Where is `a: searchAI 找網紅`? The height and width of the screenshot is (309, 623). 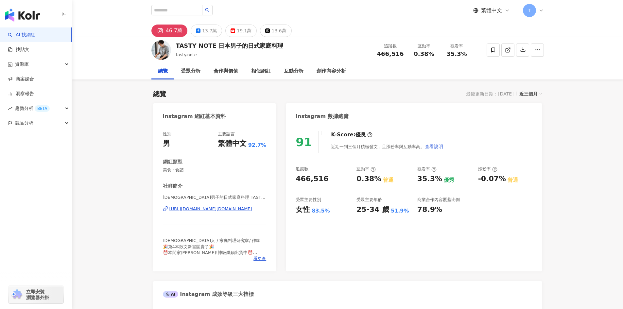
a: searchAI 找網紅 is located at coordinates (22, 35).